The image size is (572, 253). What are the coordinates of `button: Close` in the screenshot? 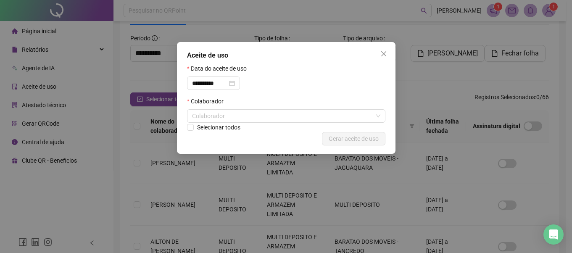 It's located at (384, 54).